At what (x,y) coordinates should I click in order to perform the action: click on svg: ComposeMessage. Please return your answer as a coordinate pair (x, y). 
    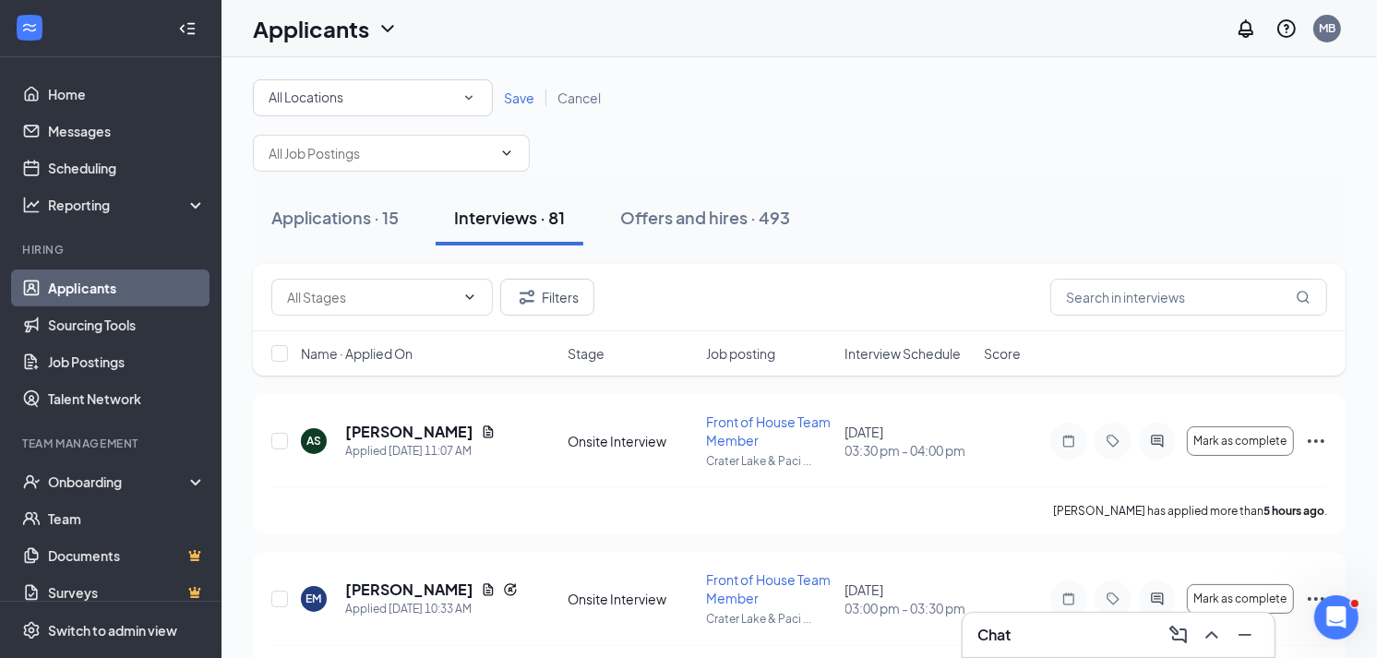
    Looking at the image, I should click on (1179, 635).